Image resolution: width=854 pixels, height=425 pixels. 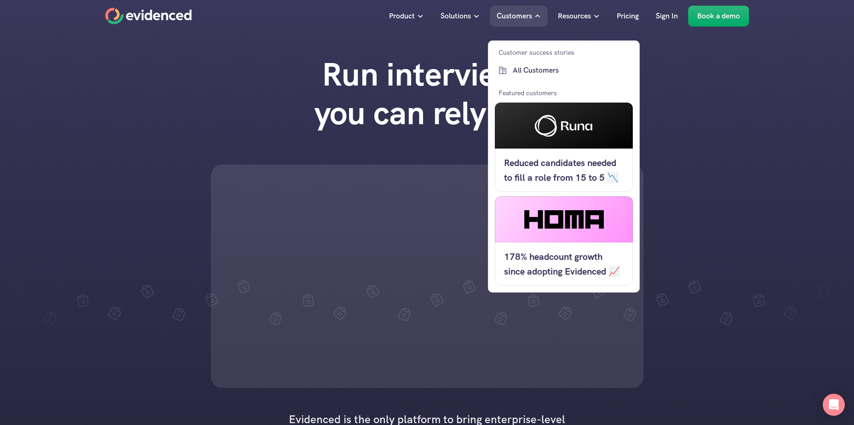 What do you see at coordinates (402, 16) in the screenshot?
I see `p: Product` at bounding box center [402, 16].